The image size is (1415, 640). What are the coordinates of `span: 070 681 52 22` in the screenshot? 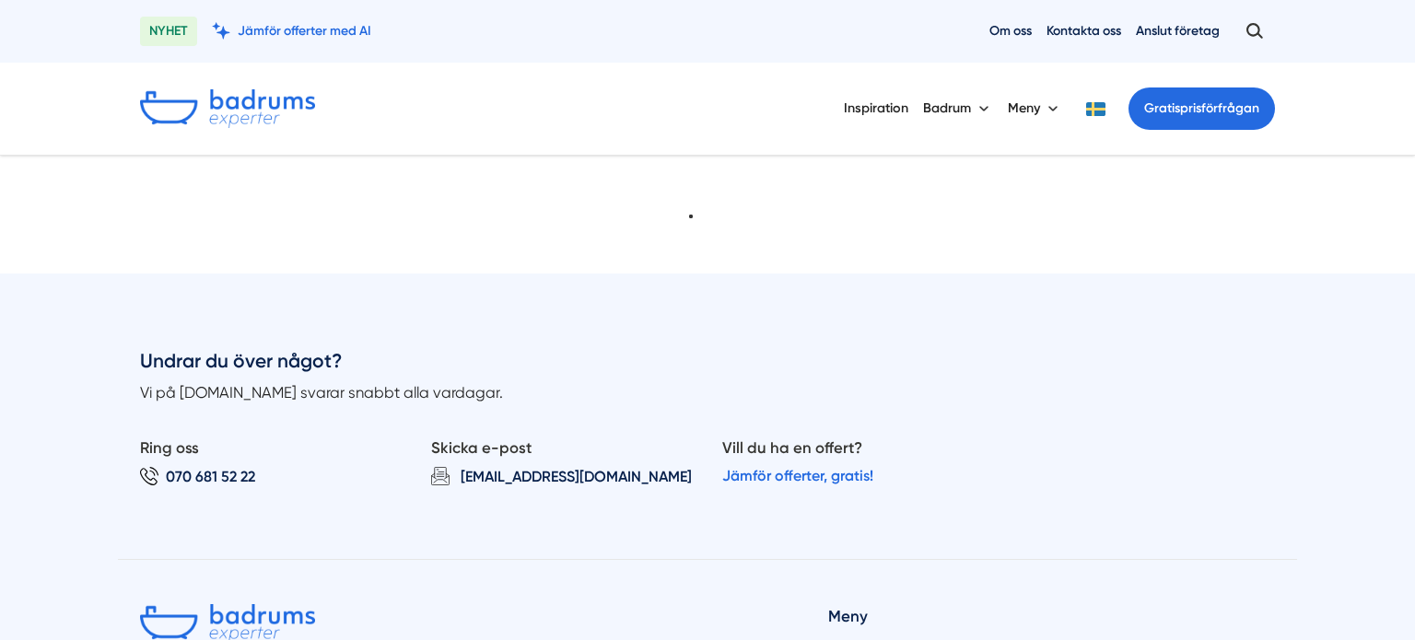 It's located at (210, 476).